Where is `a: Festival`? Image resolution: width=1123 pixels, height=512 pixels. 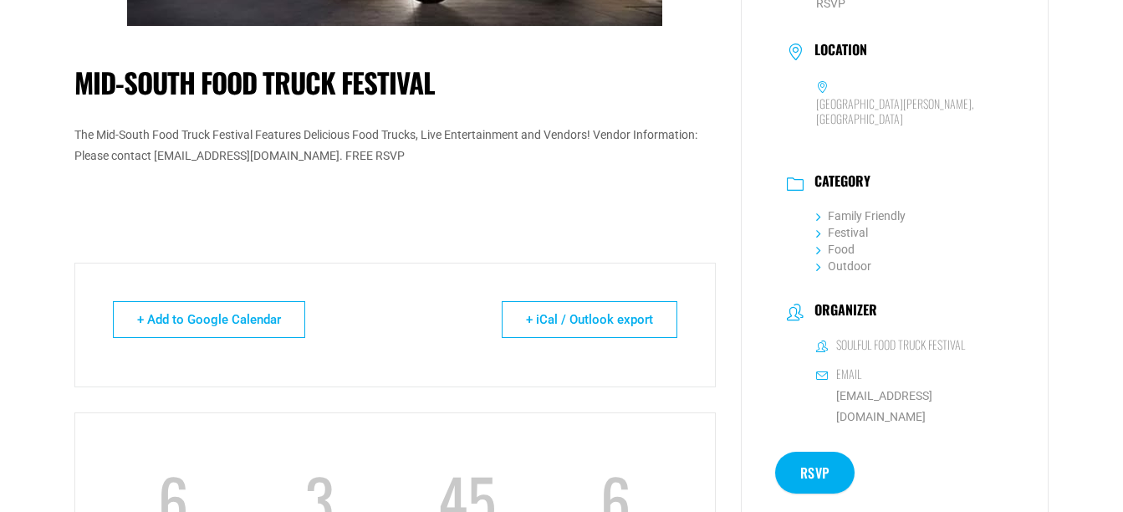 a: Festival is located at coordinates (842, 232).